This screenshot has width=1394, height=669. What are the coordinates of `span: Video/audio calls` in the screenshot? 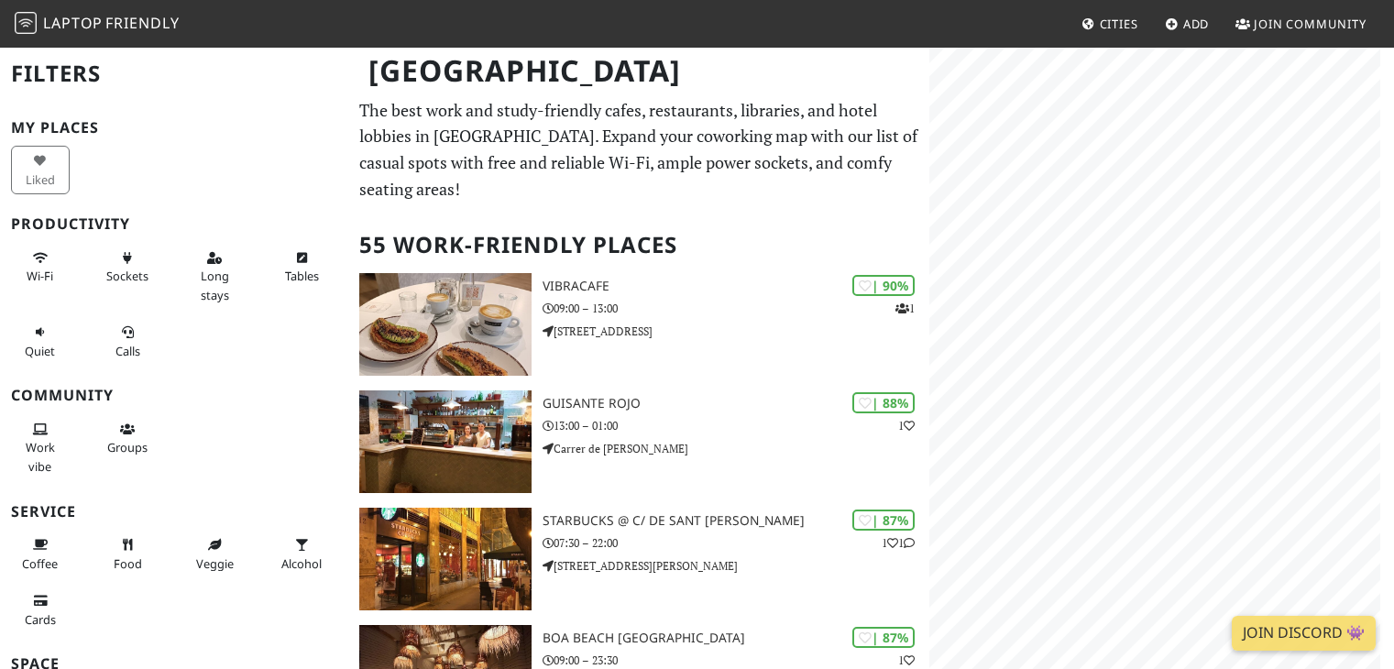 It's located at (127, 351).